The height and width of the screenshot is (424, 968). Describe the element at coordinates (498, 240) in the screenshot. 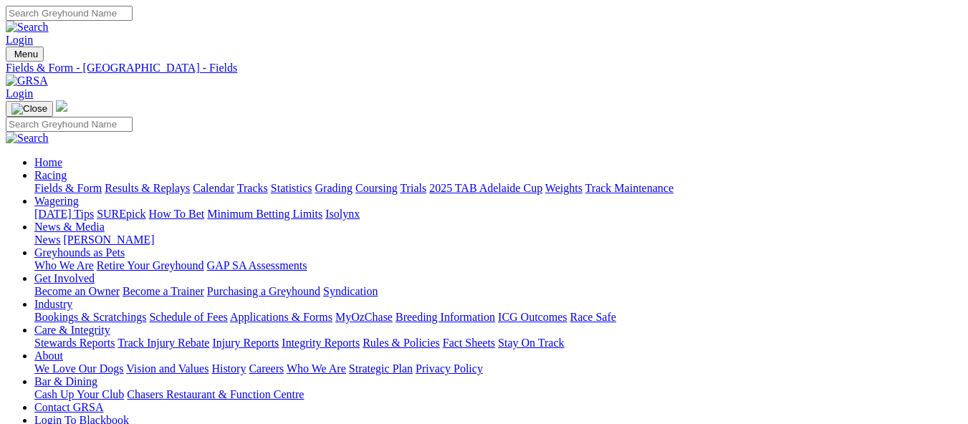

I see `div: News & Media` at that location.